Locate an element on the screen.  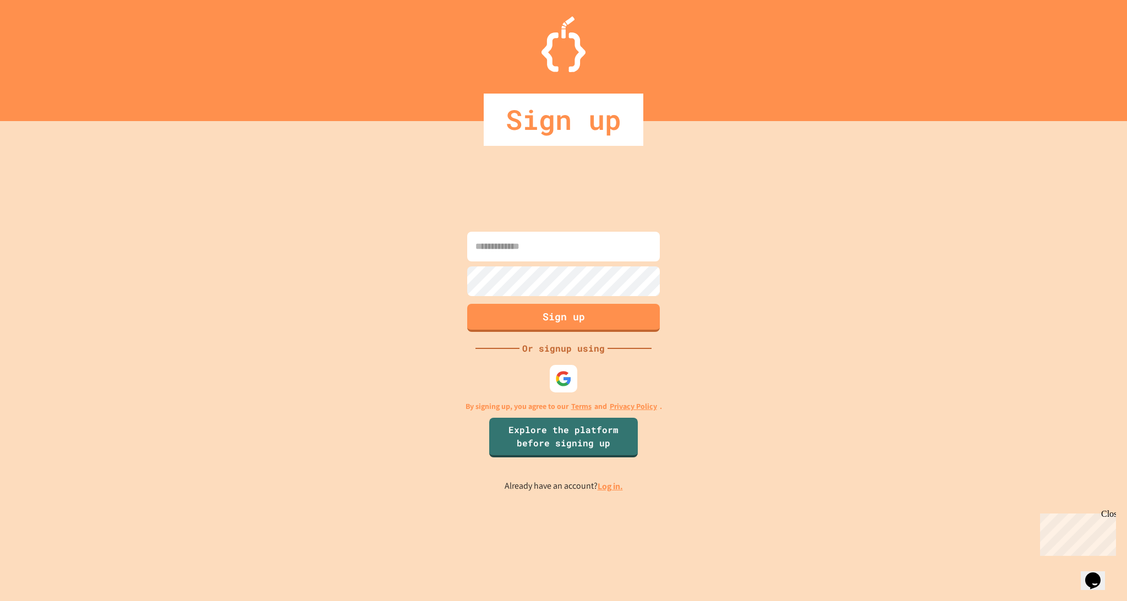
img: google-icon.svg is located at coordinates (563, 379).